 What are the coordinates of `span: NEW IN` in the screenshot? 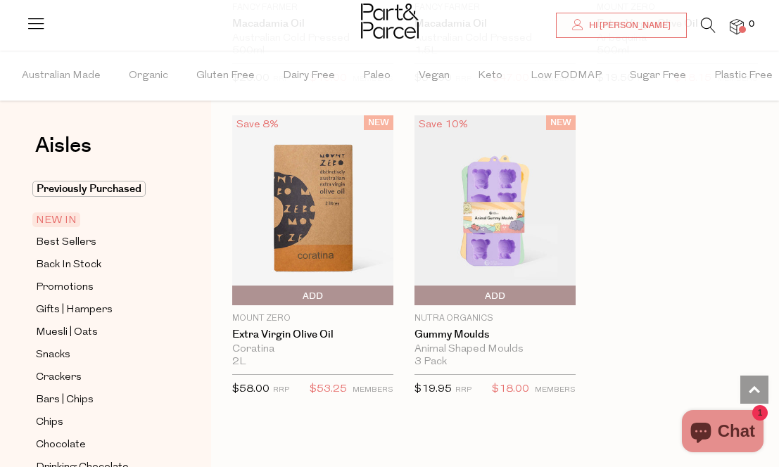 It's located at (56, 220).